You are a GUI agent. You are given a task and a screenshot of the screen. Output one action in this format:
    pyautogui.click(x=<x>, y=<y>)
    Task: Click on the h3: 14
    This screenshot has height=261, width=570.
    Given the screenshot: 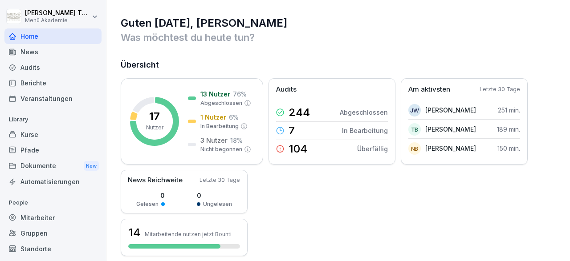 What is the action you would take?
    pyautogui.click(x=134, y=233)
    